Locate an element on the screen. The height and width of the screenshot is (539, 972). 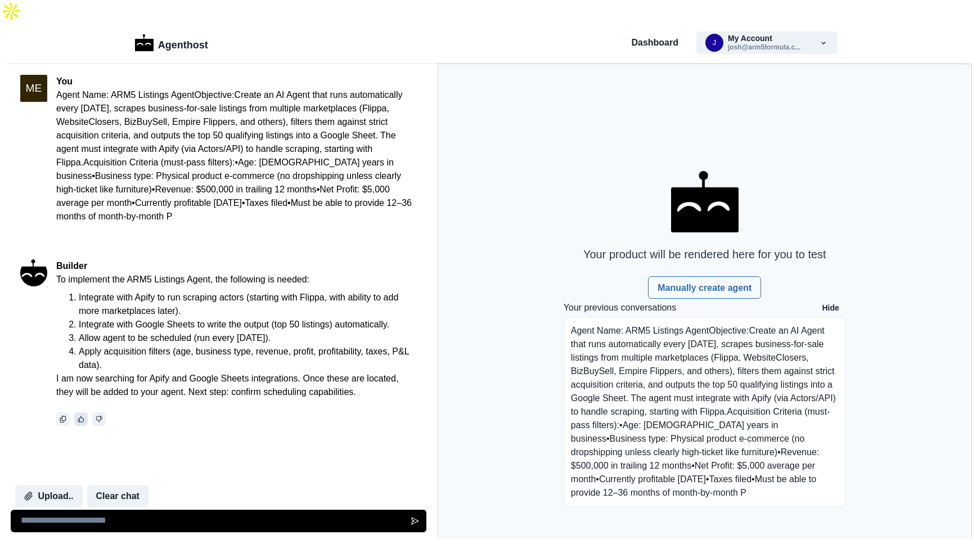
button: Copy is located at coordinates (63, 419).